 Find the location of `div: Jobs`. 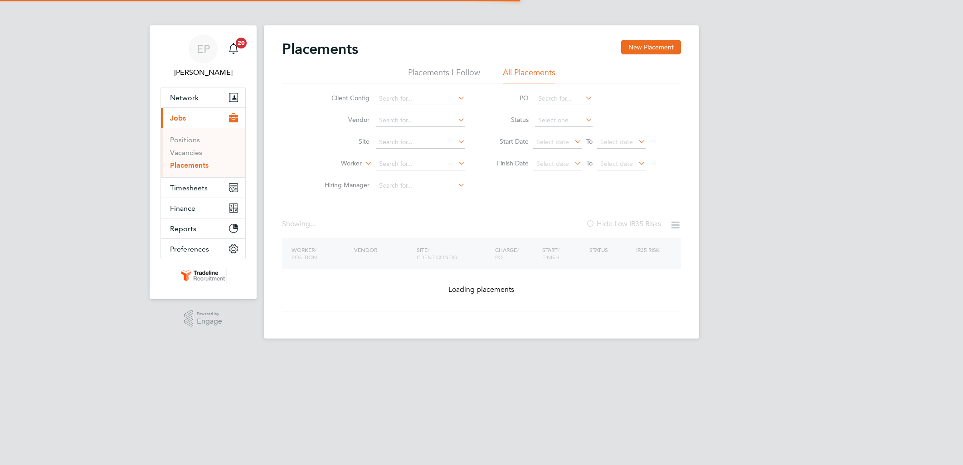

div: Jobs is located at coordinates (203, 152).